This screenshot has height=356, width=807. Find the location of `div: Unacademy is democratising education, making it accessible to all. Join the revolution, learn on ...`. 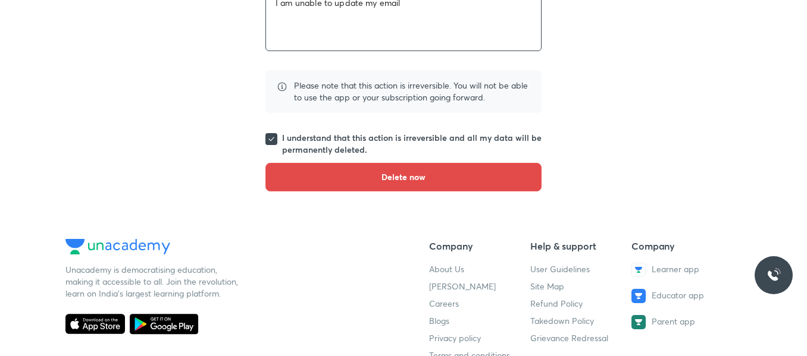

div: Unacademy is democratising education, making it accessible to all. Join the revolution, learn on ... is located at coordinates (155, 282).